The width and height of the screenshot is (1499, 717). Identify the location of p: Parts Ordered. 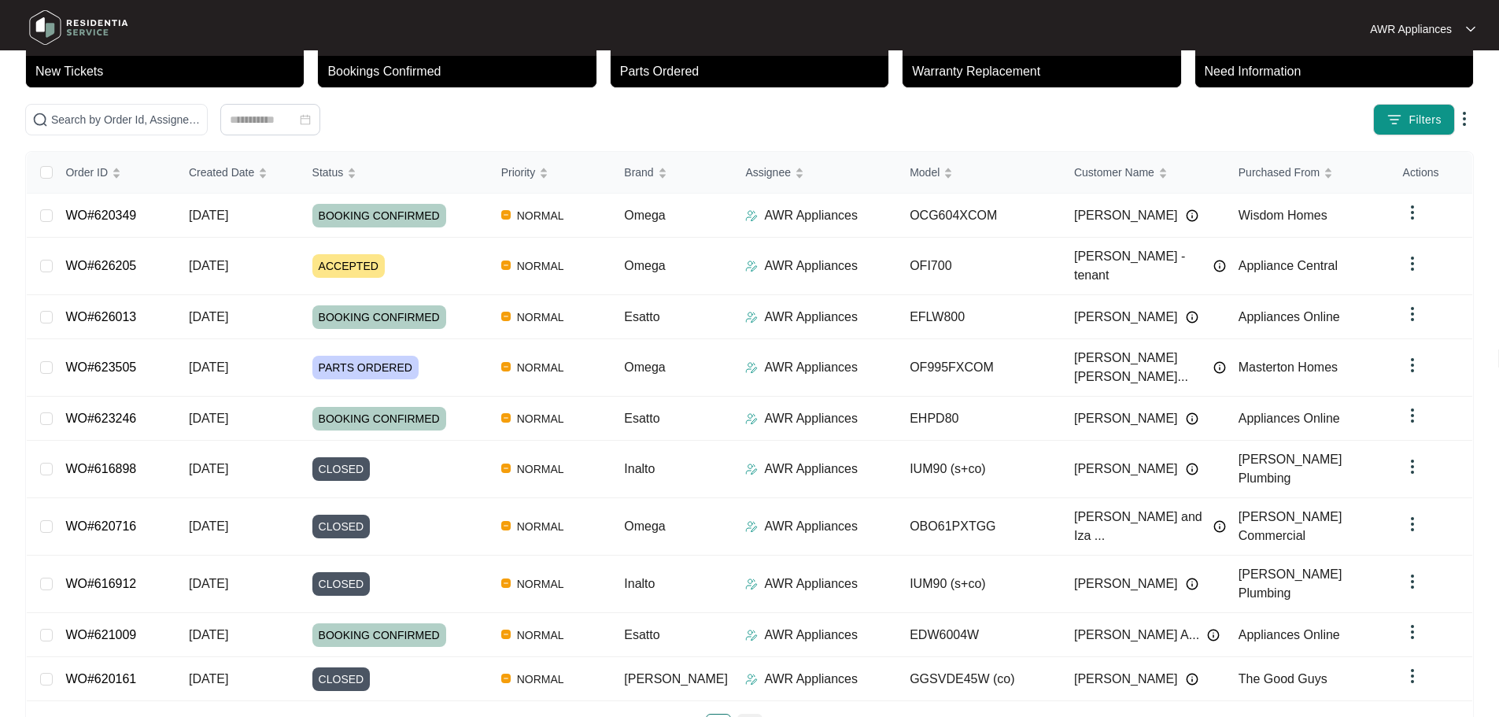
(754, 72).